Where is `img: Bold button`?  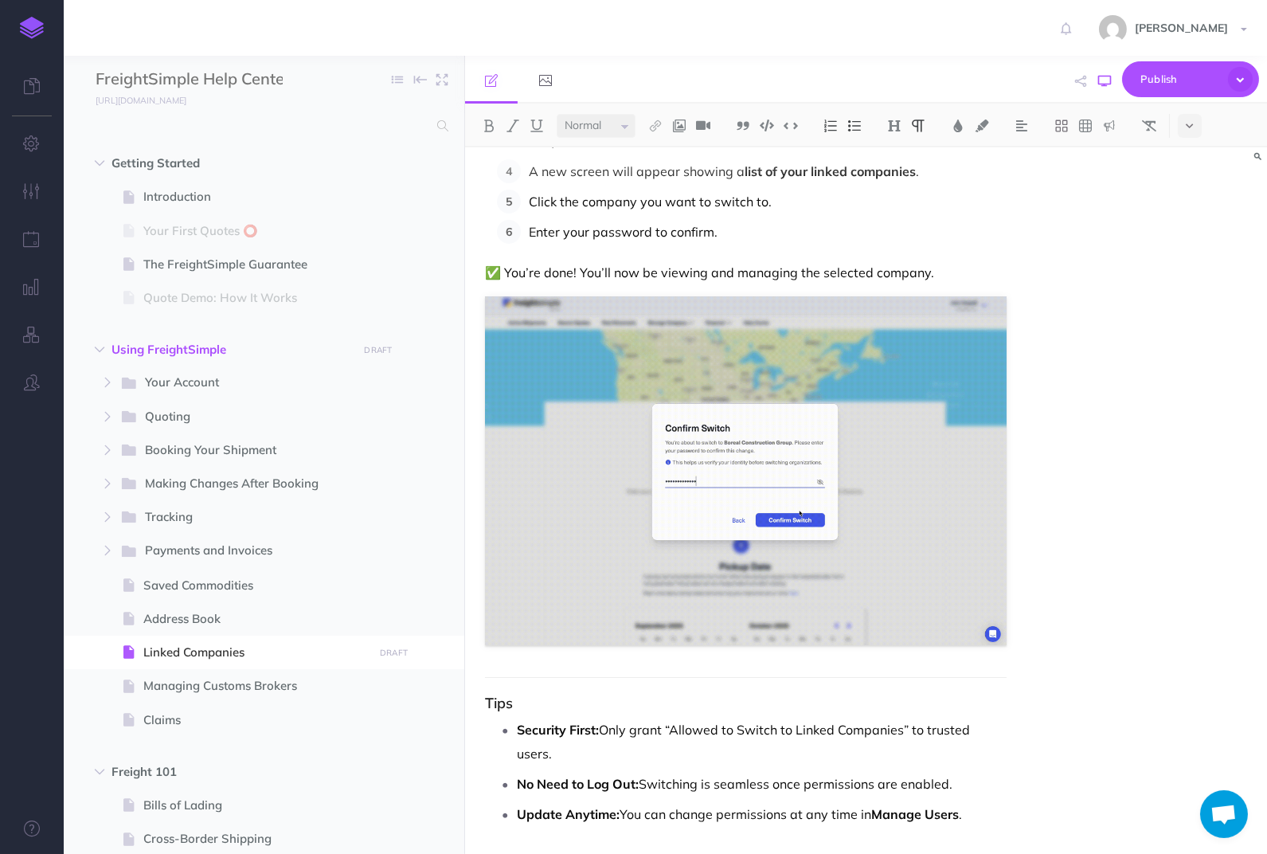 img: Bold button is located at coordinates (489, 126).